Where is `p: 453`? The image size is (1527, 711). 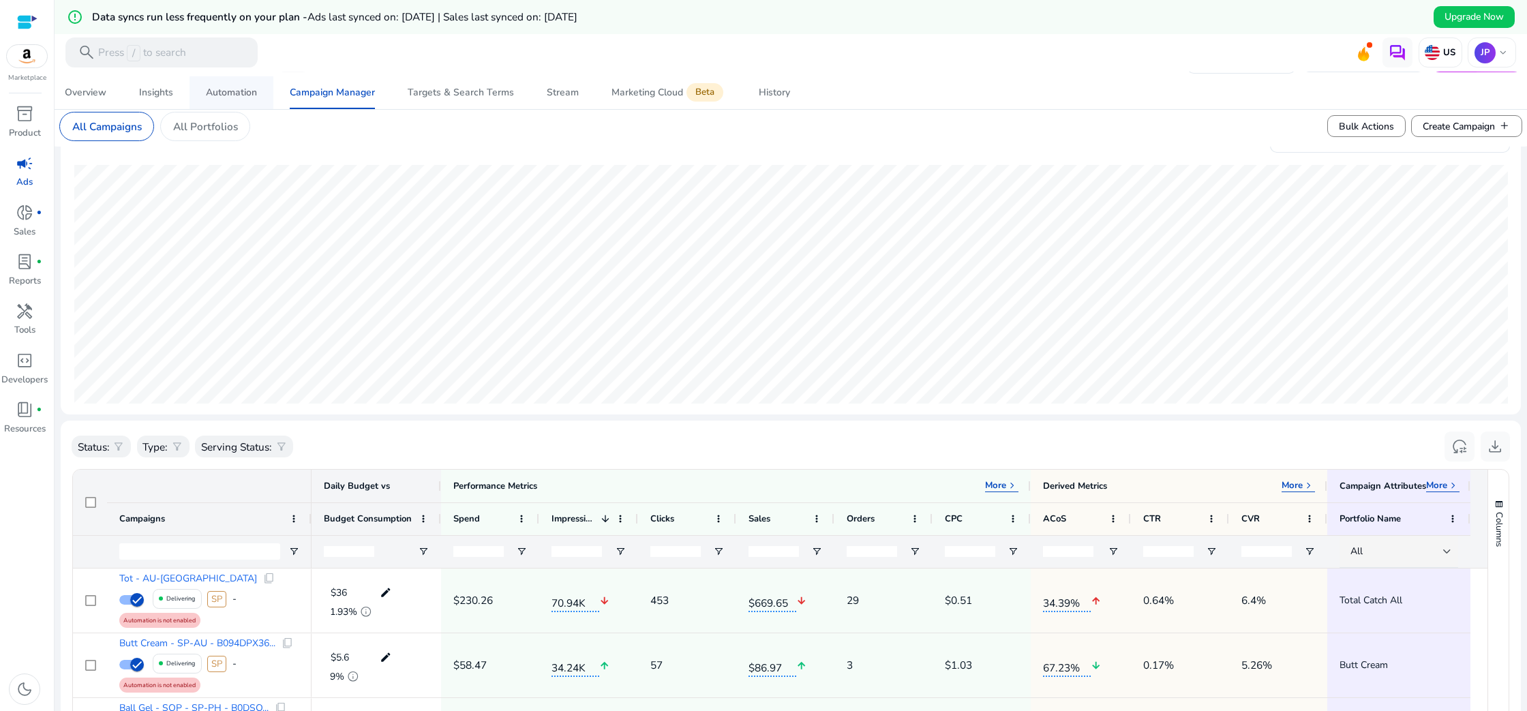 p: 453 is located at coordinates (659, 600).